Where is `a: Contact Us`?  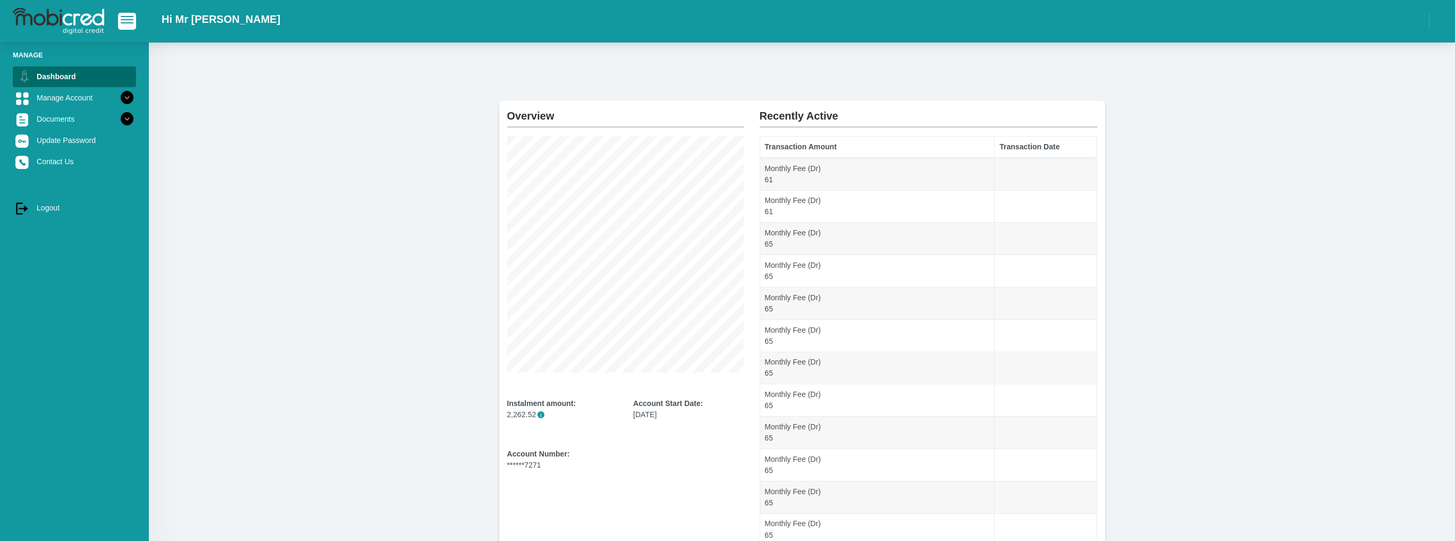
a: Contact Us is located at coordinates (74, 162).